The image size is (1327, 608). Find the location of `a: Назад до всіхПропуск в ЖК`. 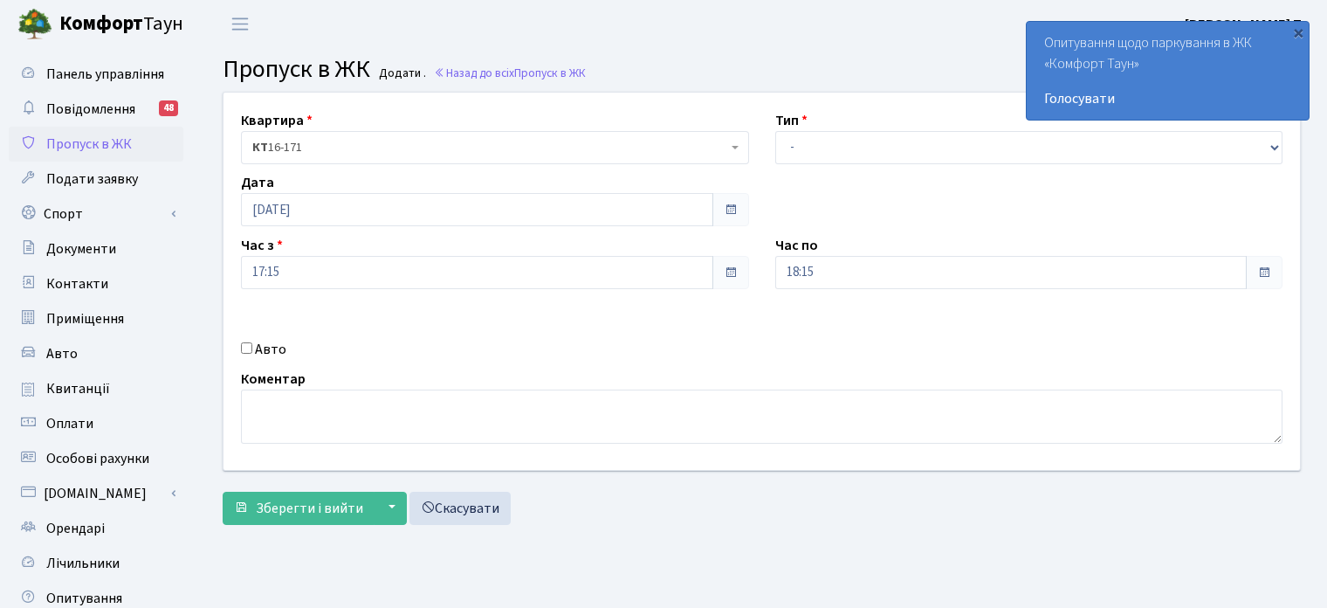

a: Назад до всіхПропуск в ЖК is located at coordinates (510, 72).